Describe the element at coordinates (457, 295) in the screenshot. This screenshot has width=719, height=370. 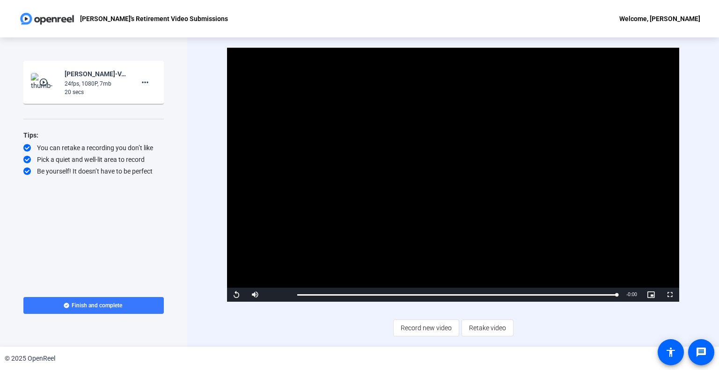
I see `div: Progress Bar` at that location.